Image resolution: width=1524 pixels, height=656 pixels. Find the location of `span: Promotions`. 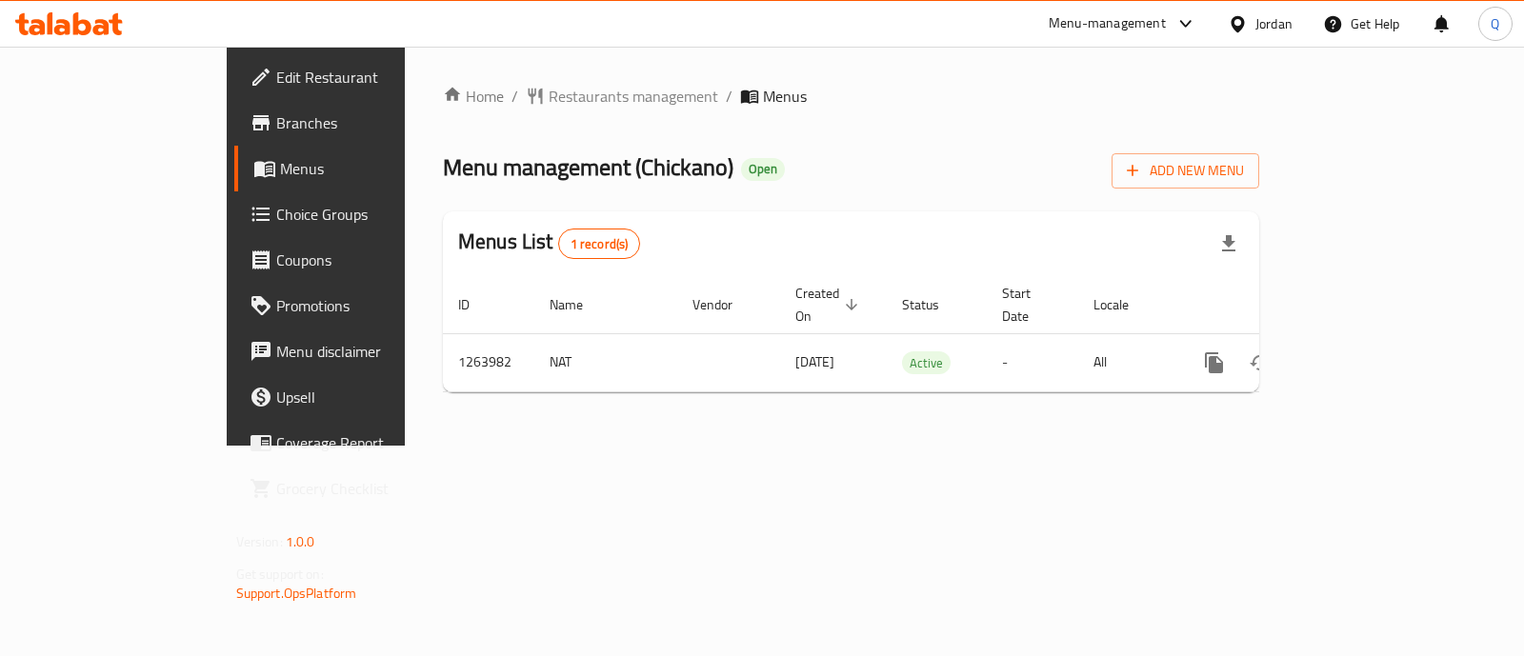

span: Promotions is located at coordinates (371, 306).